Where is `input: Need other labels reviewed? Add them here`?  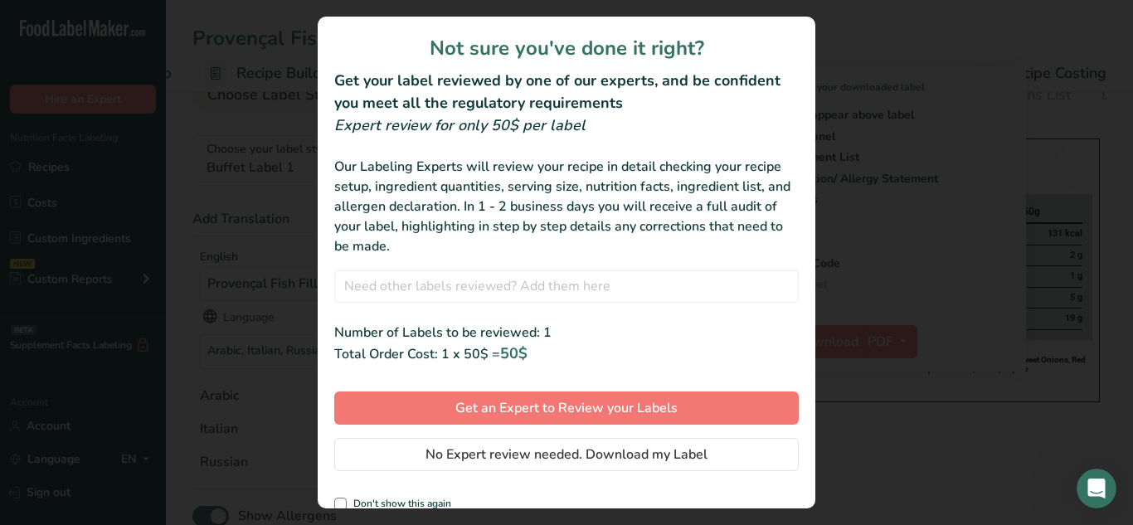 input: Need other labels reviewed? Add them here is located at coordinates (567, 286).